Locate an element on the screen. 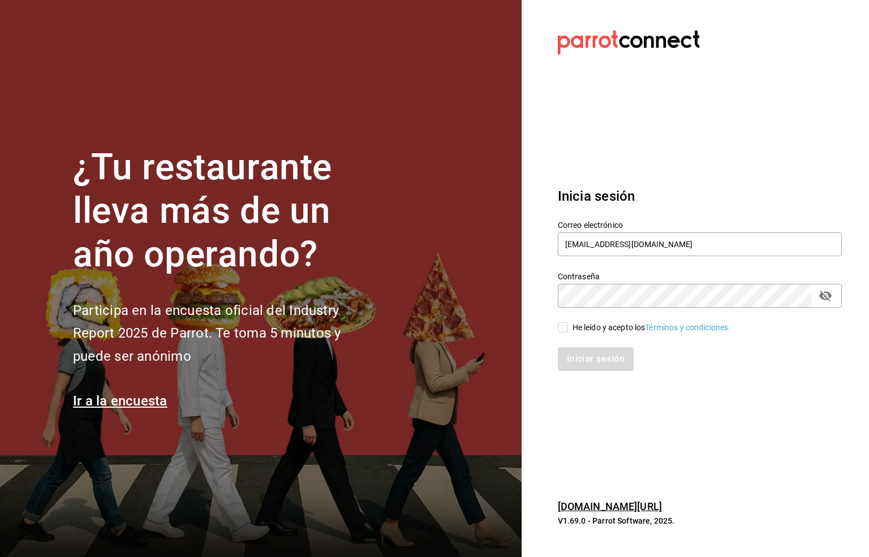 Image resolution: width=869 pixels, height=557 pixels. div: He leído y acepto los is located at coordinates (652, 328).